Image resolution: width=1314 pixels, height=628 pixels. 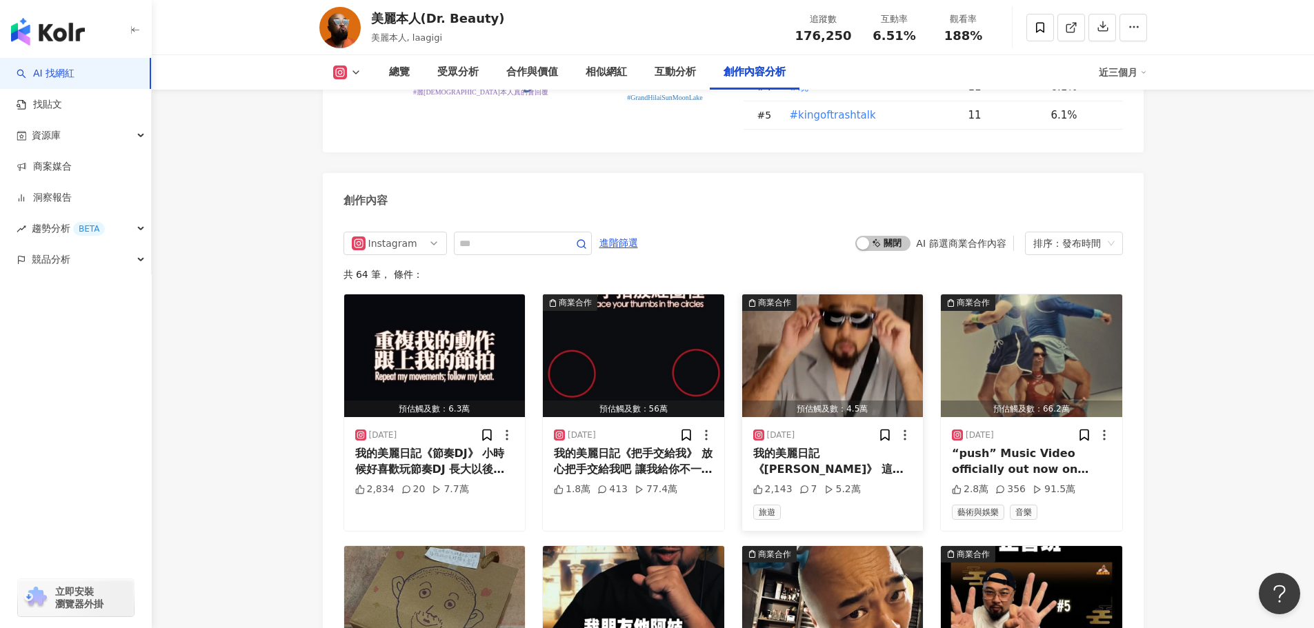 What do you see at coordinates (407, 37) in the screenshot?
I see `span: 美麗本人, laagigi` at bounding box center [407, 37].